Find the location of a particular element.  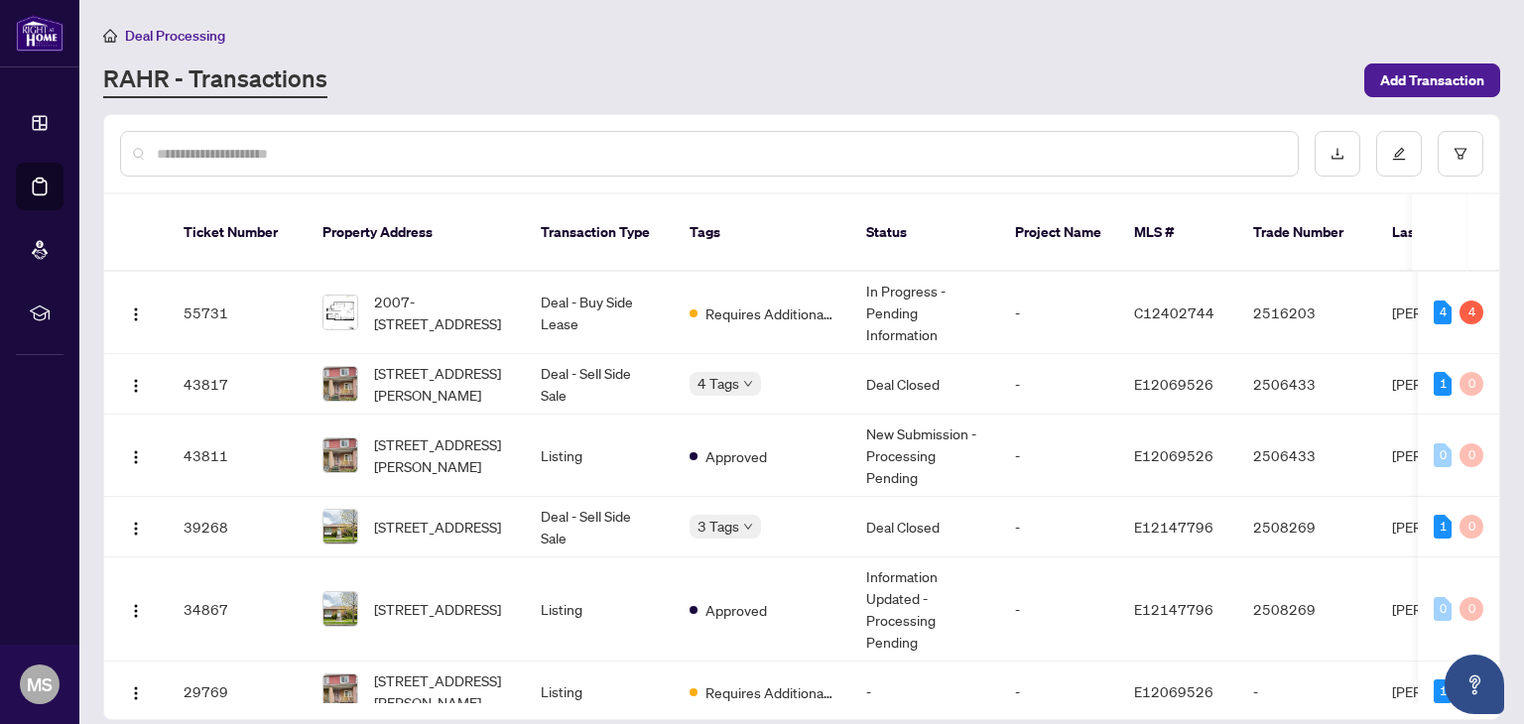

td: New Submission - Processing Pending is located at coordinates (925, 455).